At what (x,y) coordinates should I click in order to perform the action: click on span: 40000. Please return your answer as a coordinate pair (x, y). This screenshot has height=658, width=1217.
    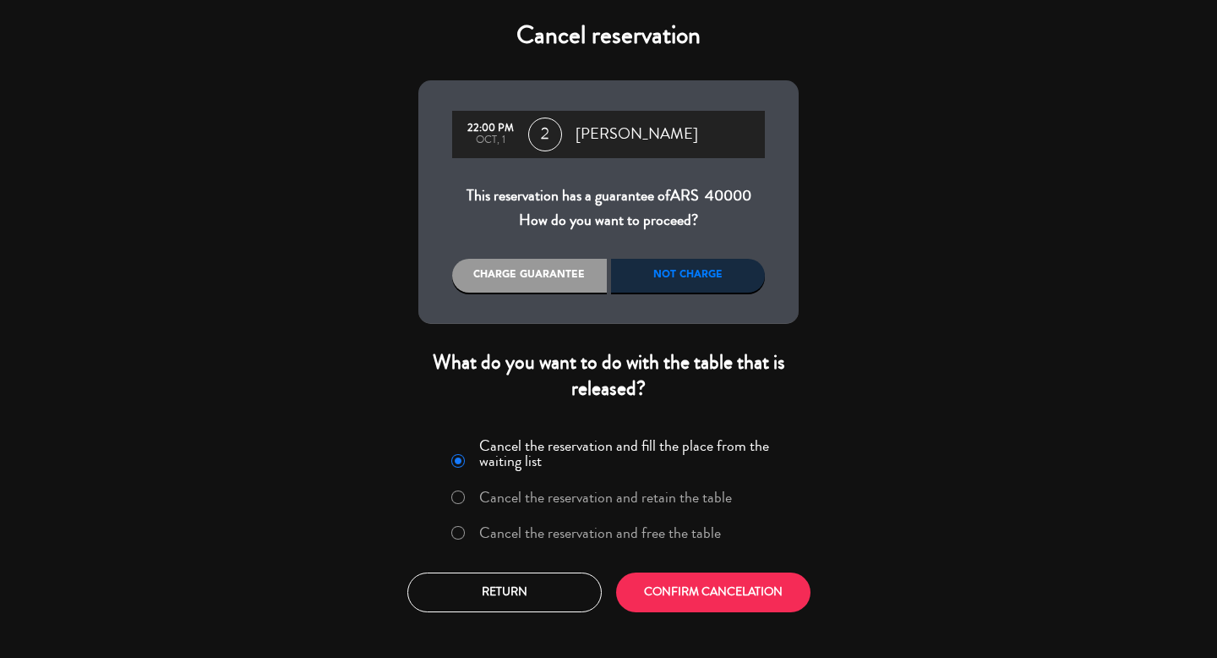
    Looking at the image, I should click on (728, 195).